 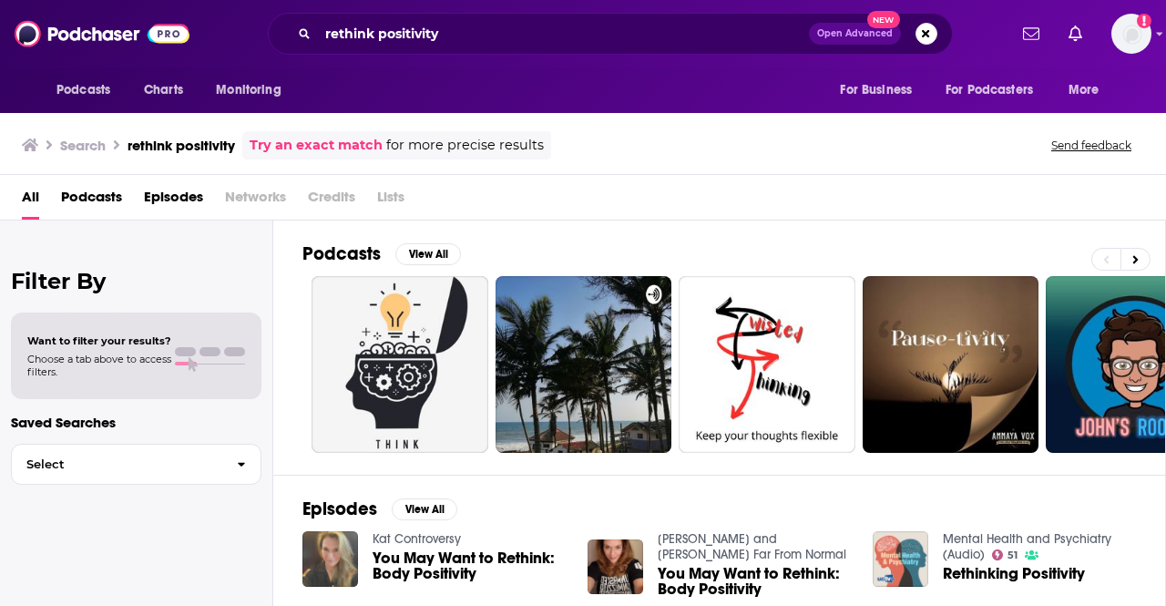 I want to click on span: More, so click(x=1084, y=90).